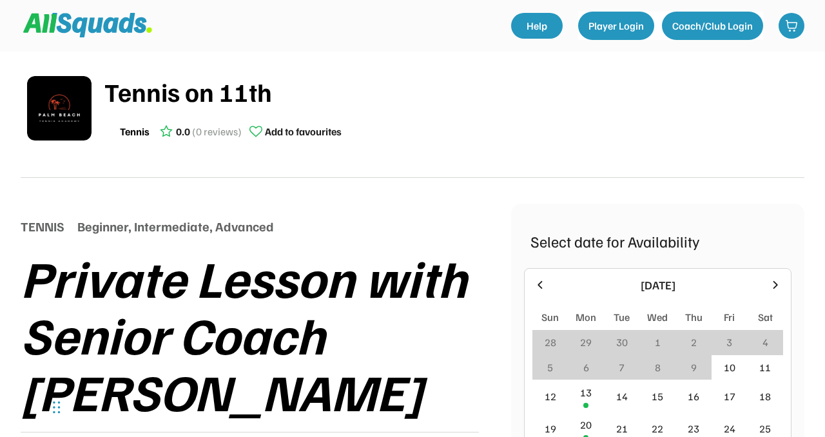  Describe the element at coordinates (622, 396) in the screenshot. I see `div: 14` at that location.